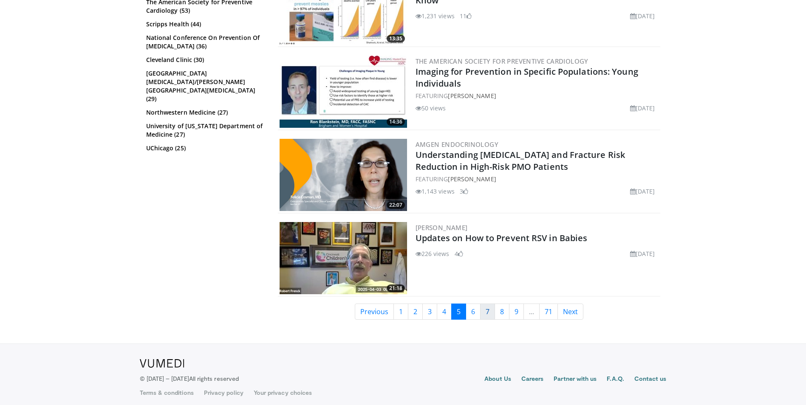  Describe the element at coordinates (651, 380) in the screenshot. I see `a: Contact us` at that location.